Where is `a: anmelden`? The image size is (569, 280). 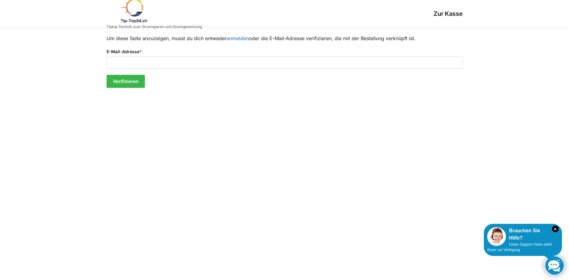
a: anmelden is located at coordinates (237, 38).